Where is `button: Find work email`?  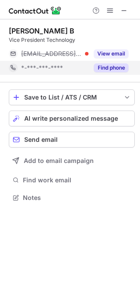 button: Find work email is located at coordinates (72, 180).